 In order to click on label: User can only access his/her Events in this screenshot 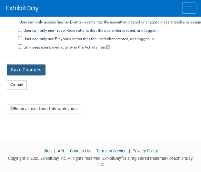, I will do `click(106, 23)`.